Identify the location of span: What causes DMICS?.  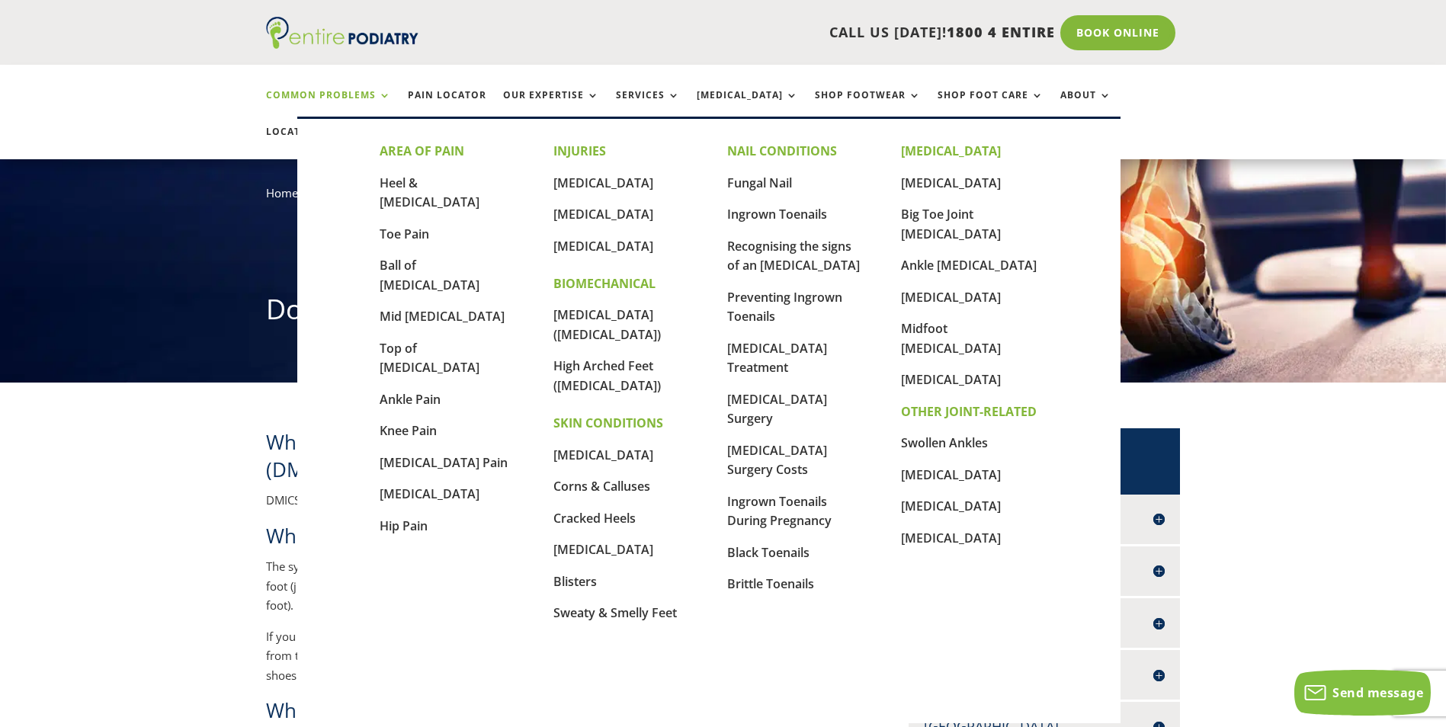
(361, 710).